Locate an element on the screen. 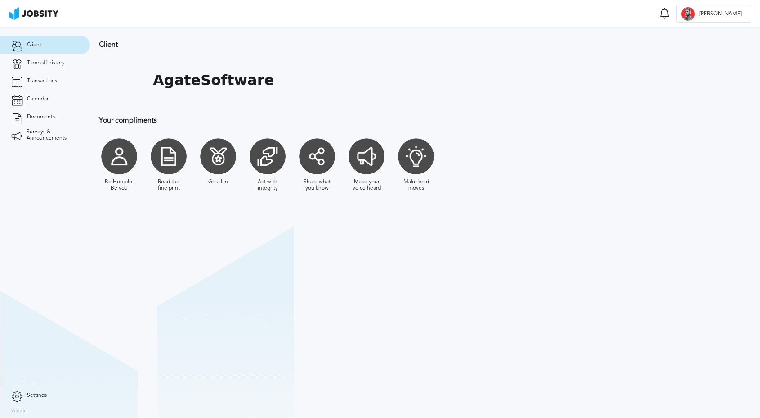 This screenshot has width=760, height=418. div: Share what you know is located at coordinates (317, 185).